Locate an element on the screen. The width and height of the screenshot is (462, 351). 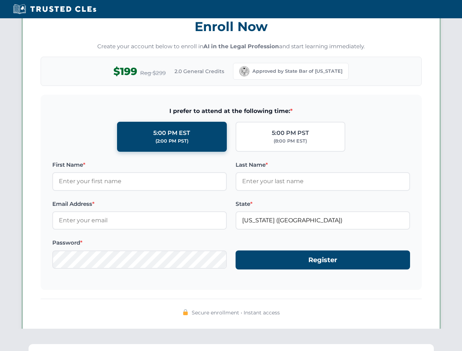
label: State is located at coordinates (323, 204).